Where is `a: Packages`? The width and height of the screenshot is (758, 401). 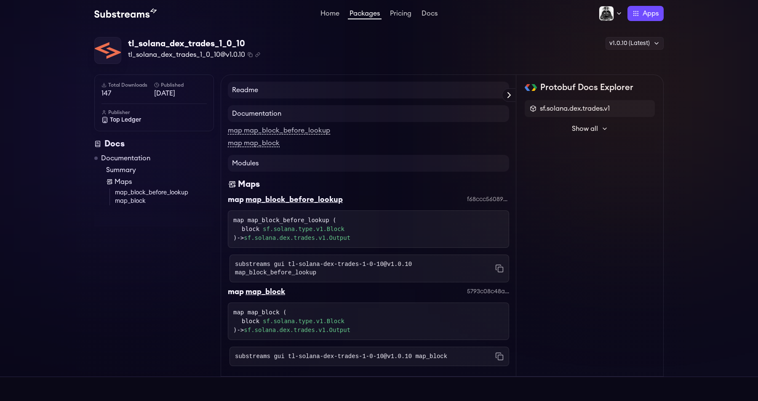 a: Packages is located at coordinates (365, 15).